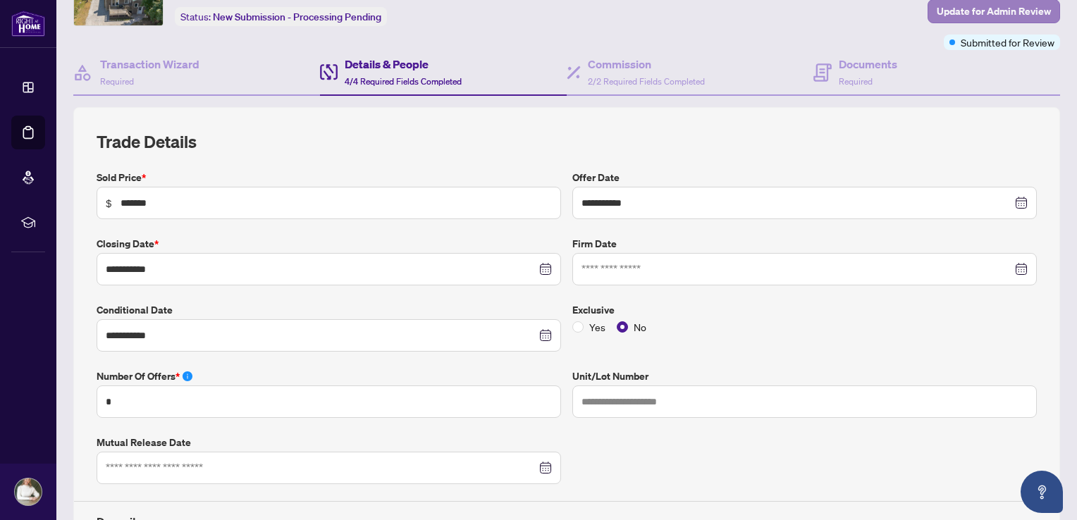  Describe the element at coordinates (403, 64) in the screenshot. I see `h4: Details & People` at that location.